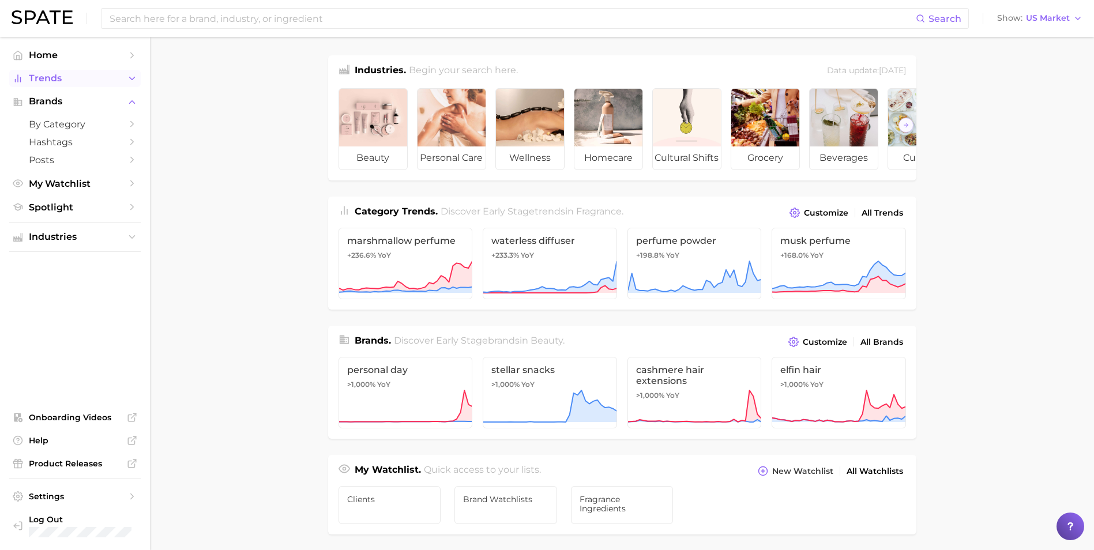 This screenshot has width=1094, height=550. What do you see at coordinates (687, 129) in the screenshot?
I see `a: cultural shifts` at bounding box center [687, 129].